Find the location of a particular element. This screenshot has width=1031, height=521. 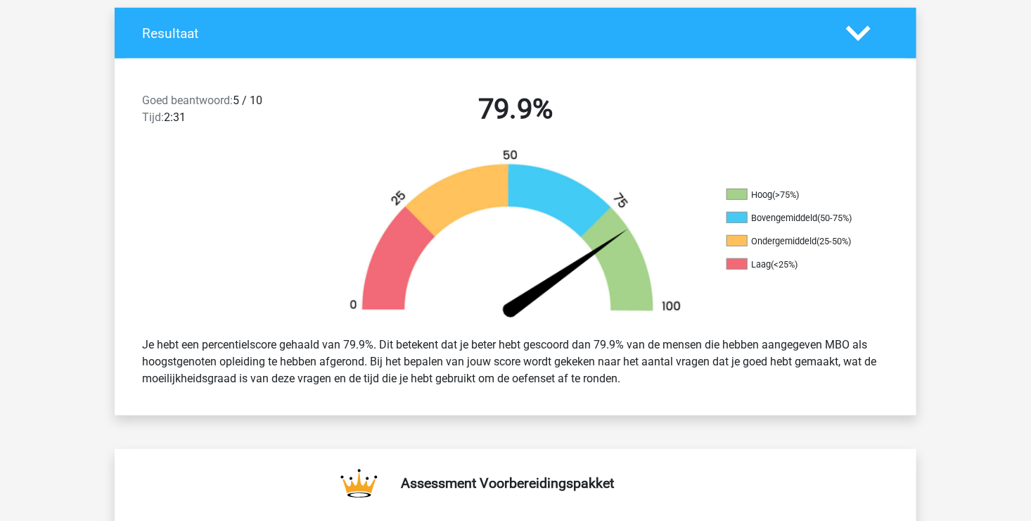

span: Tijd: is located at coordinates (153, 117).